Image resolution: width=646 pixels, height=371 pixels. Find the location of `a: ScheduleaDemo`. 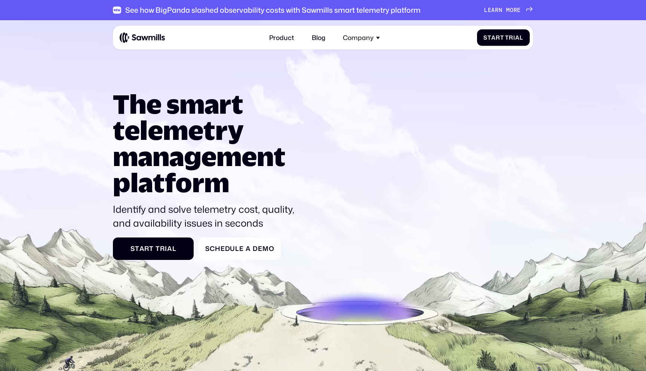

a: ScheduleaDemo is located at coordinates (240, 249).